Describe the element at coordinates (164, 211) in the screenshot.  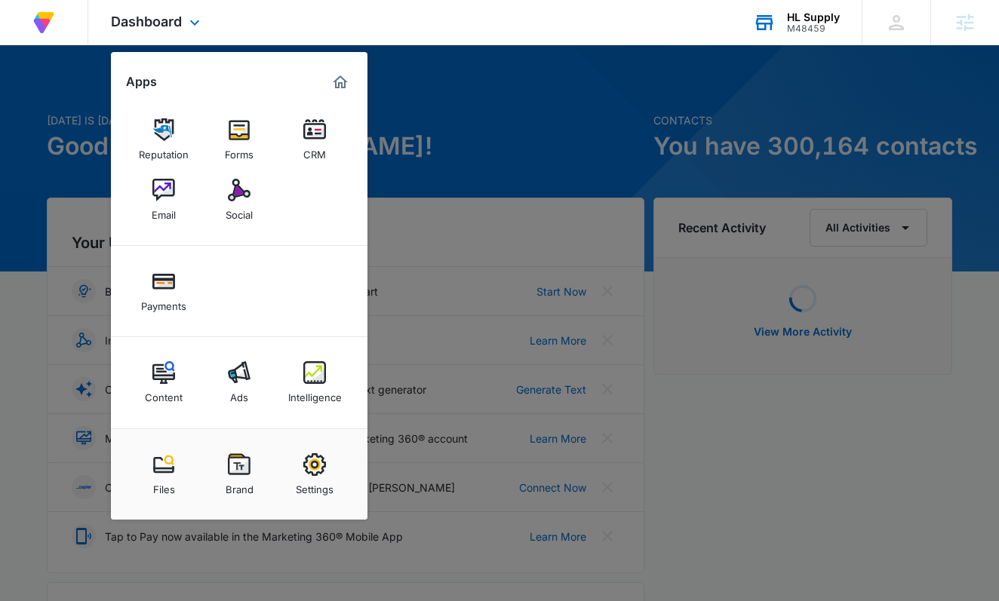
I see `div: Email` at that location.